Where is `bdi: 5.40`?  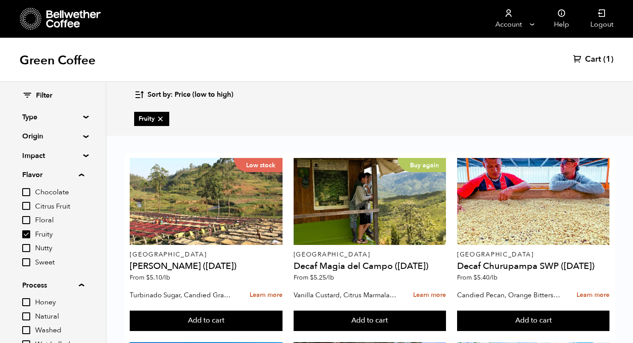
bdi: 5.40 is located at coordinates (486, 278).